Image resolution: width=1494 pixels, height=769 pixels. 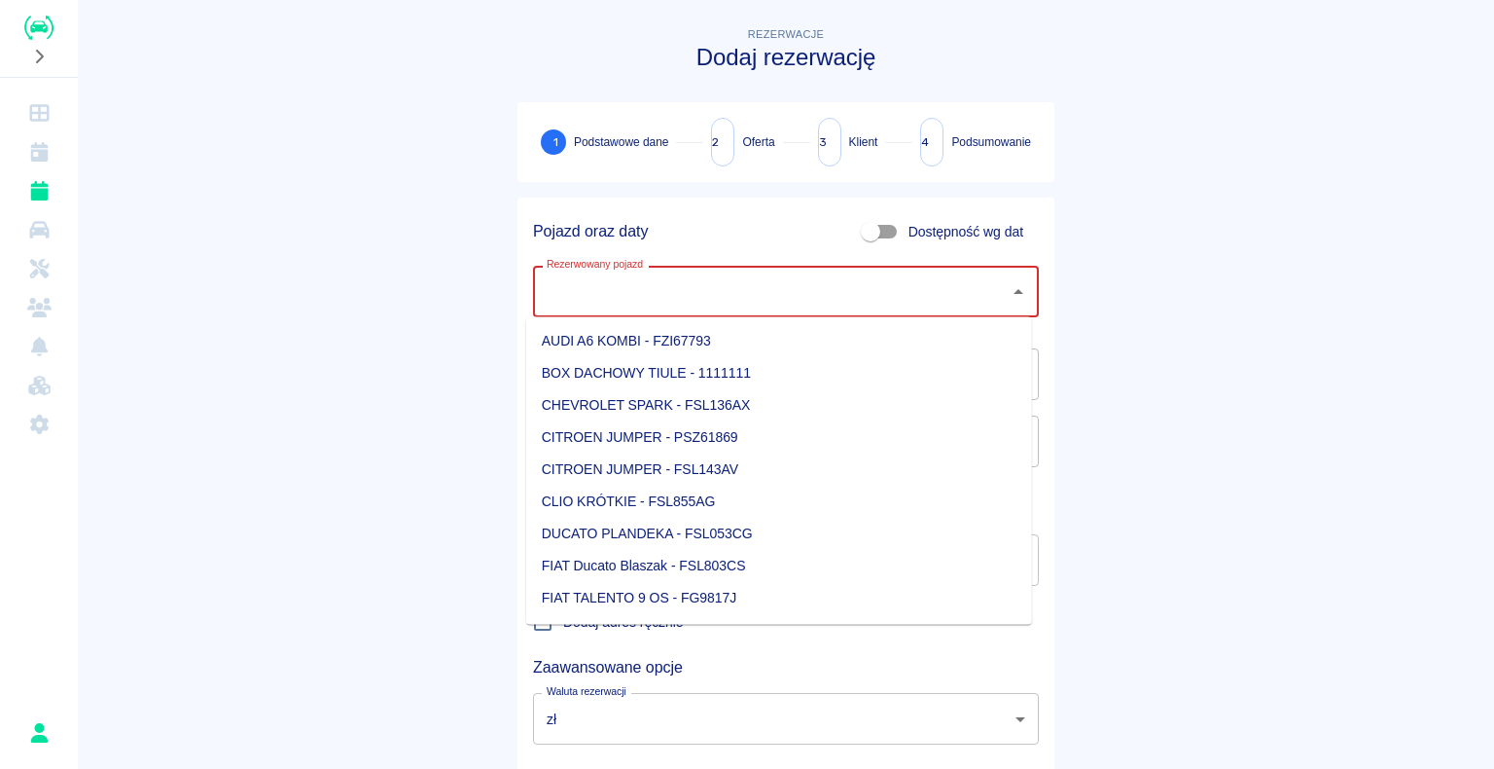 I want to click on a: Widget WWW, so click(x=39, y=385).